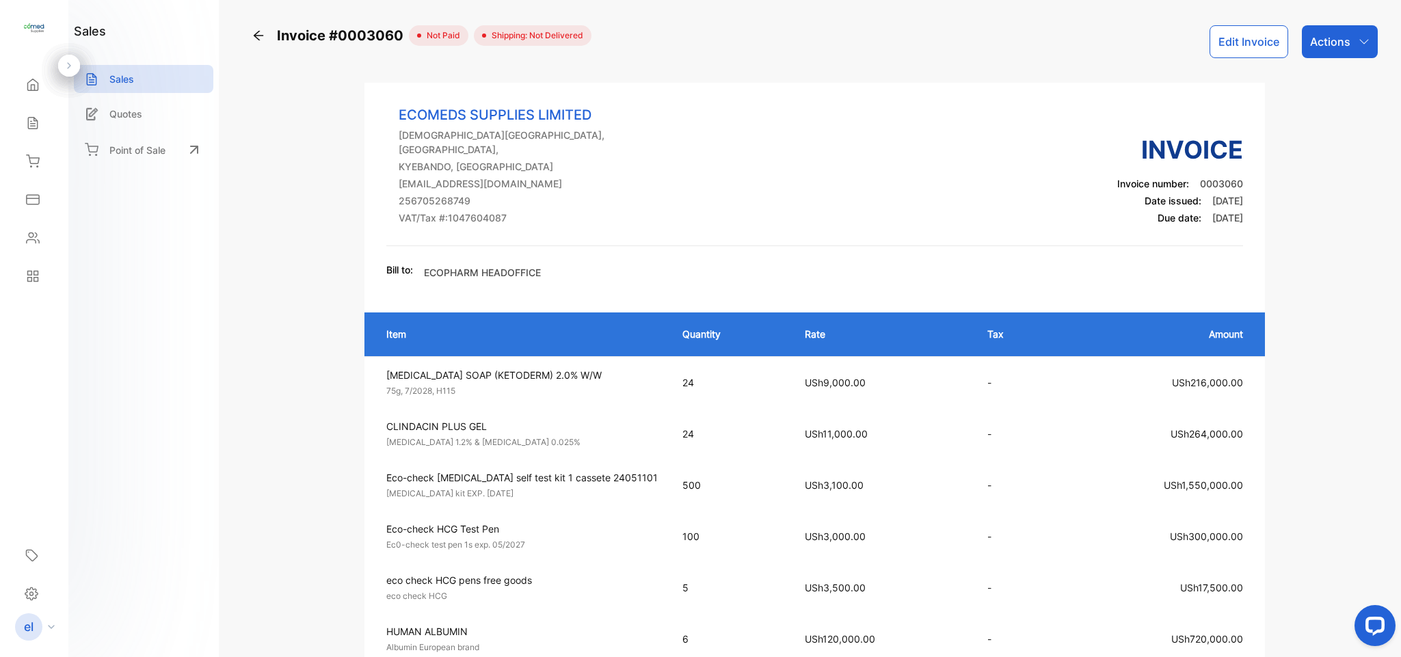 The image size is (1401, 657). I want to click on p: 100, so click(730, 536).